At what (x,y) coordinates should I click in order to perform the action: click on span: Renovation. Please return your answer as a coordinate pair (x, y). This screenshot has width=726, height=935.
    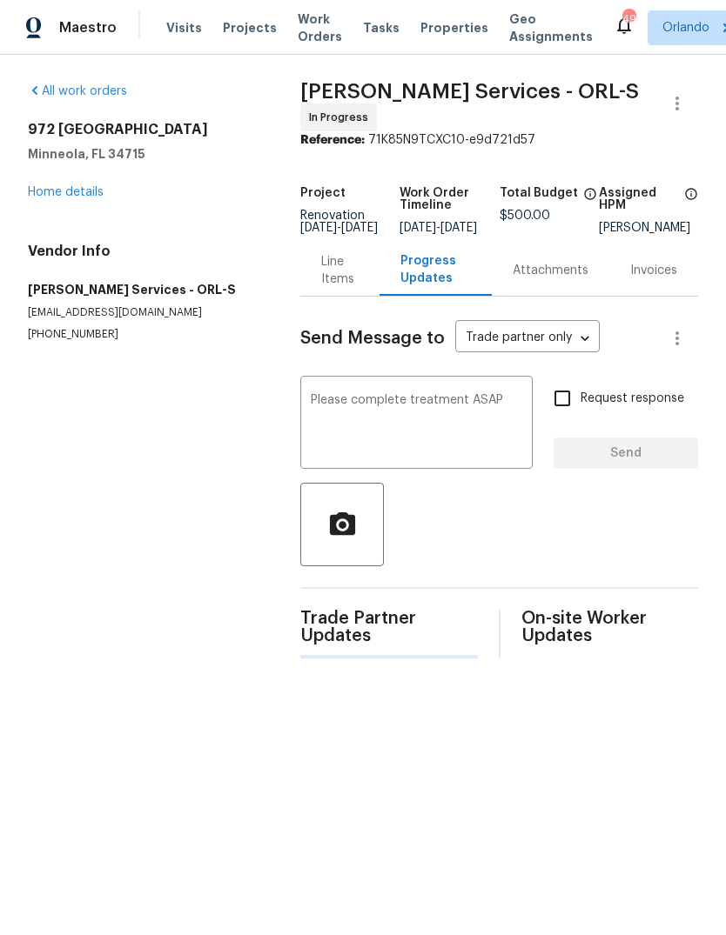
    Looking at the image, I should click on (338, 222).